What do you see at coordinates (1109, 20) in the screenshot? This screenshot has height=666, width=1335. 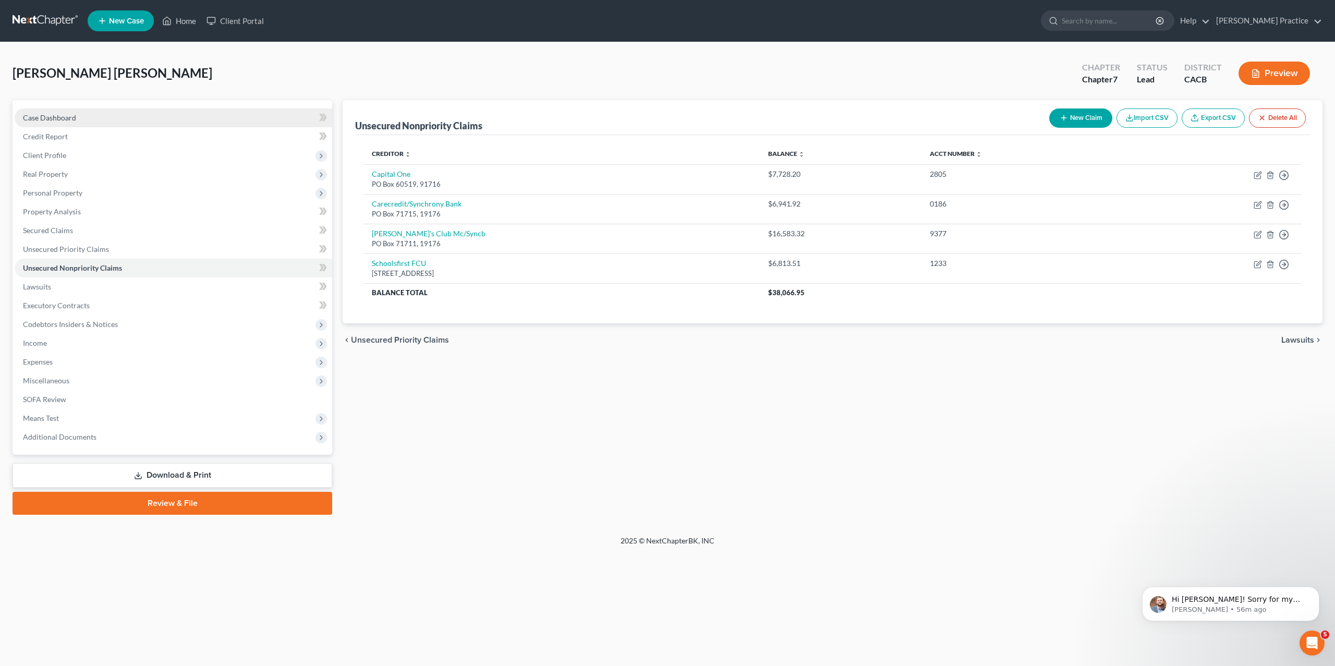 I see `input: Search by name...` at bounding box center [1109, 20].